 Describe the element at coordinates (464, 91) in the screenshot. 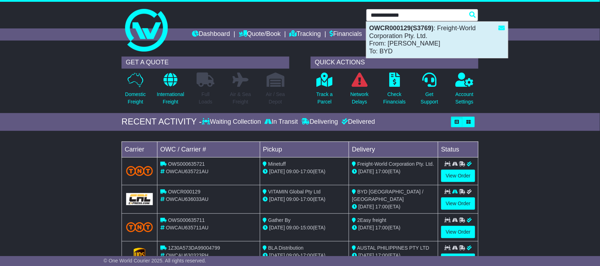

I see `a: AccountSettings` at that location.